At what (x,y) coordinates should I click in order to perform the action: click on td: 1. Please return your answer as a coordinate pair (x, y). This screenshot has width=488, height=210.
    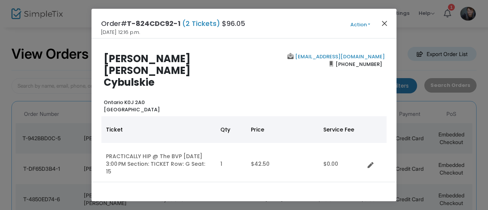
    Looking at the image, I should click on (231, 164).